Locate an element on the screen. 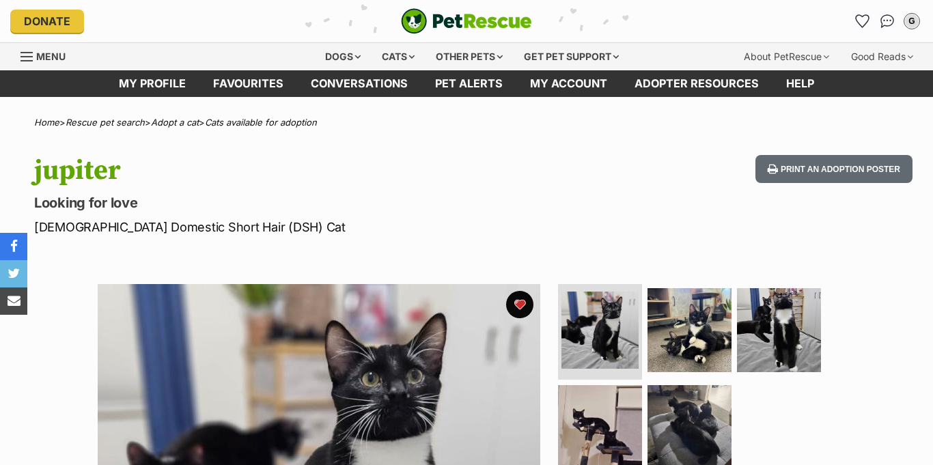 The height and width of the screenshot is (465, 933). a: My account is located at coordinates (568, 83).